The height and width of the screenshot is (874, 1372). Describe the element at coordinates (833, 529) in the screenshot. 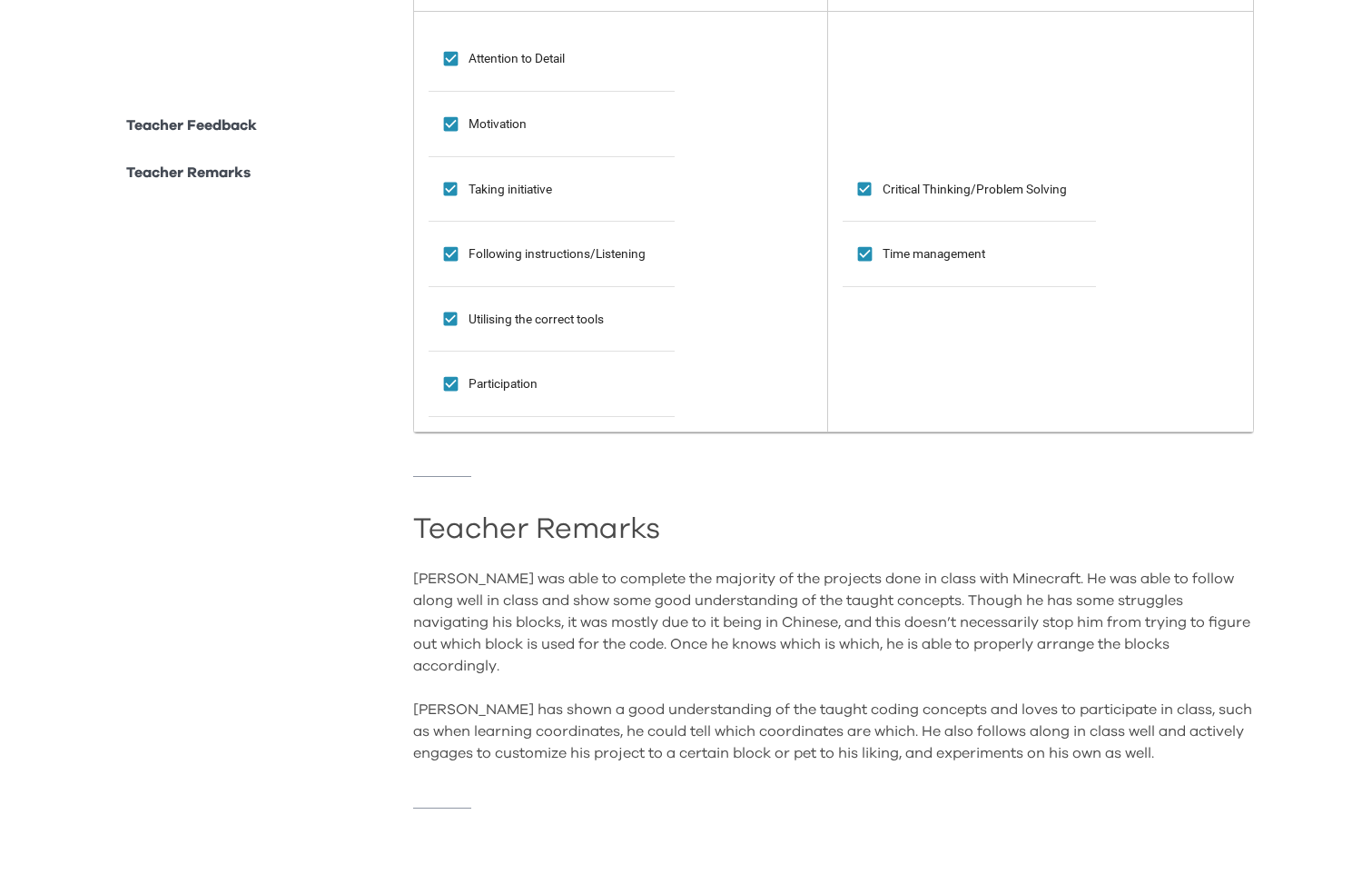

I see `h2: Teacher Remarks` at that location.